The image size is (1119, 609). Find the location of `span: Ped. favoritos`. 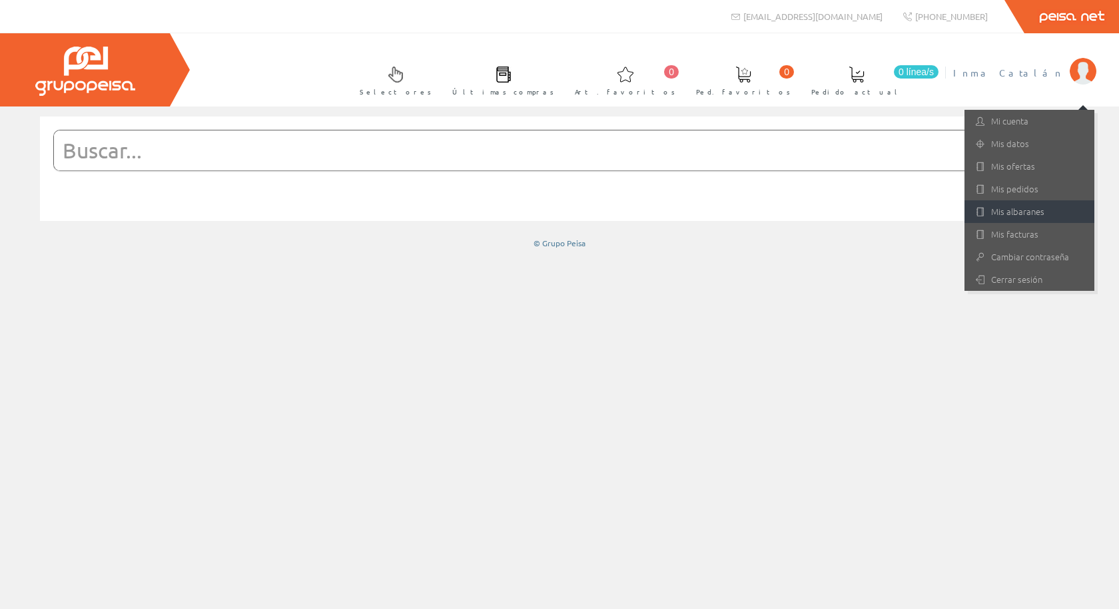

span: Ped. favoritos is located at coordinates (743, 92).